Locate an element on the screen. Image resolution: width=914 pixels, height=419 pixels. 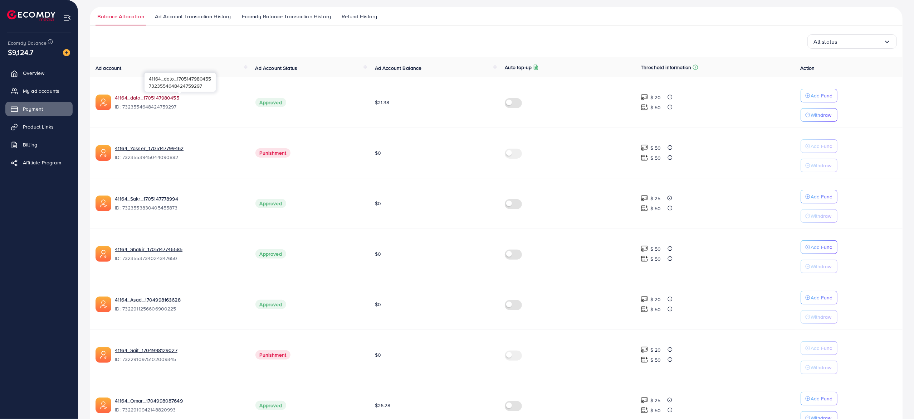
a: 41164_dalo_1705147980455 is located at coordinates (179, 98).